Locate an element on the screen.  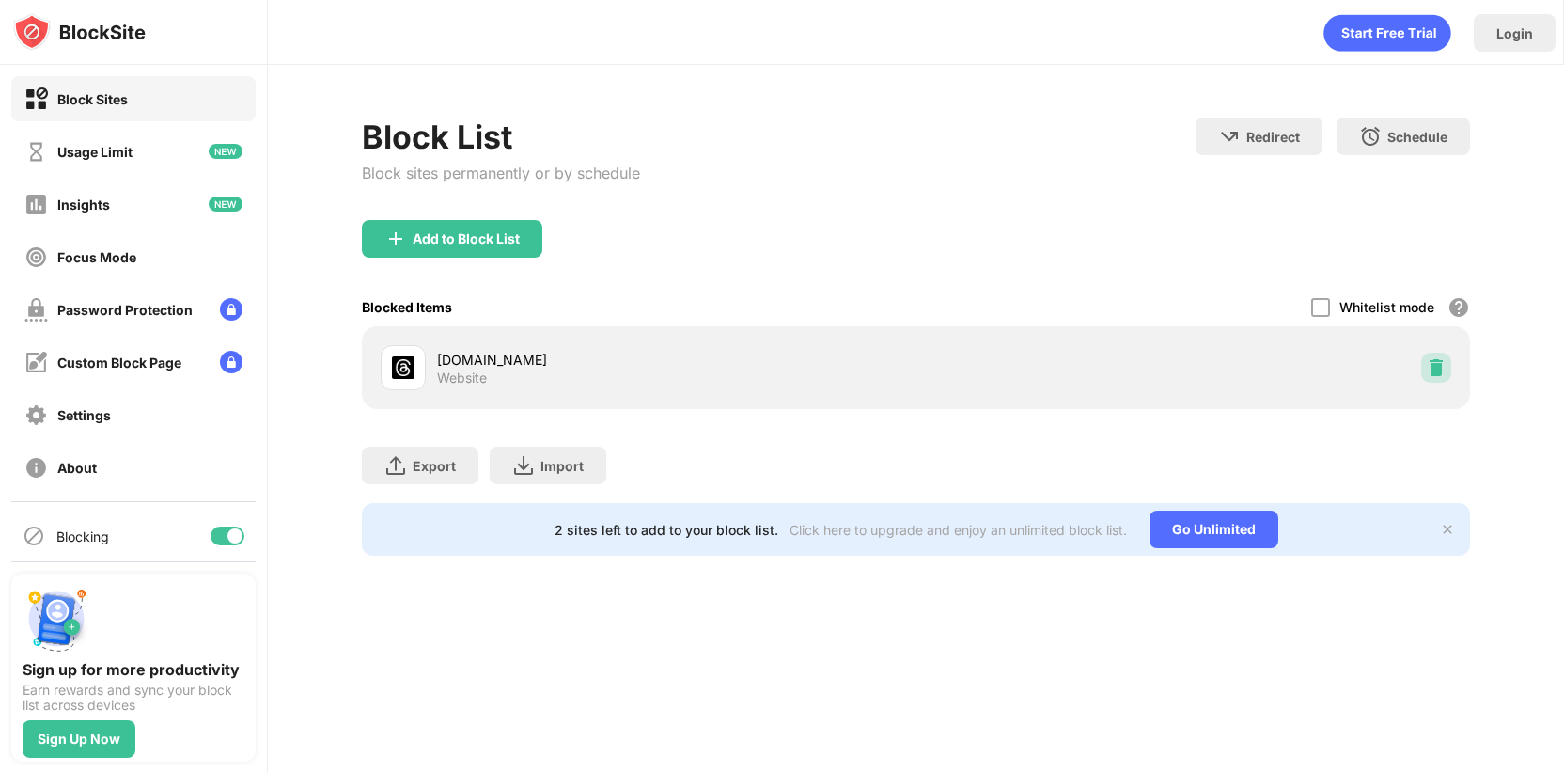
div: Focus Mode is located at coordinates (97, 257).